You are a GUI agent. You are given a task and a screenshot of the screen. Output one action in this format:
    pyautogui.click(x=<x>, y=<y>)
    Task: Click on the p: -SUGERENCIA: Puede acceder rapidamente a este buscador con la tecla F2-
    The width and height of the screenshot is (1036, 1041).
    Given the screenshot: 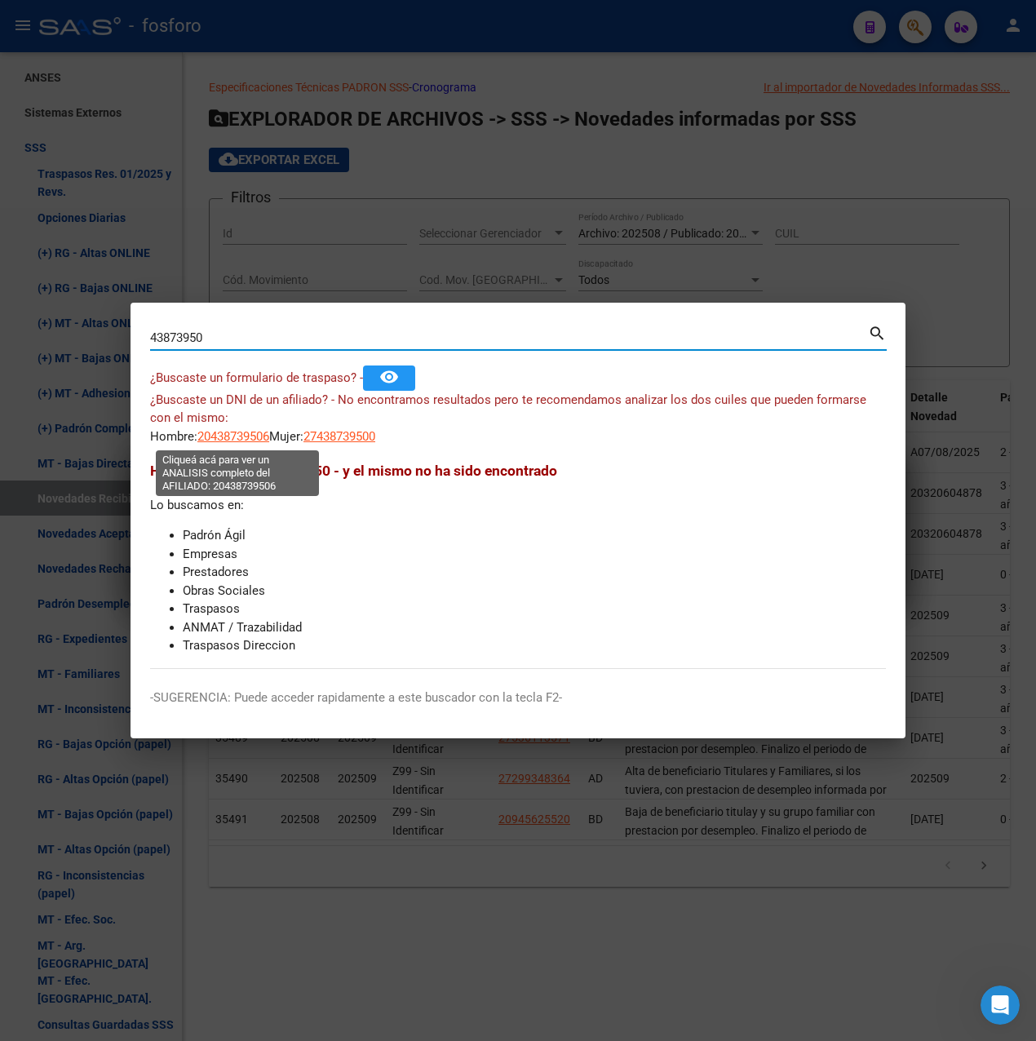 What is the action you would take?
    pyautogui.click(x=518, y=698)
    